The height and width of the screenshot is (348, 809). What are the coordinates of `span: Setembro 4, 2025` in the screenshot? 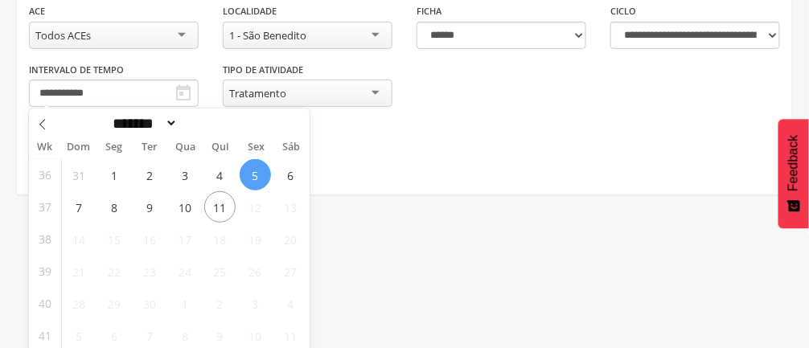 It's located at (220, 175).